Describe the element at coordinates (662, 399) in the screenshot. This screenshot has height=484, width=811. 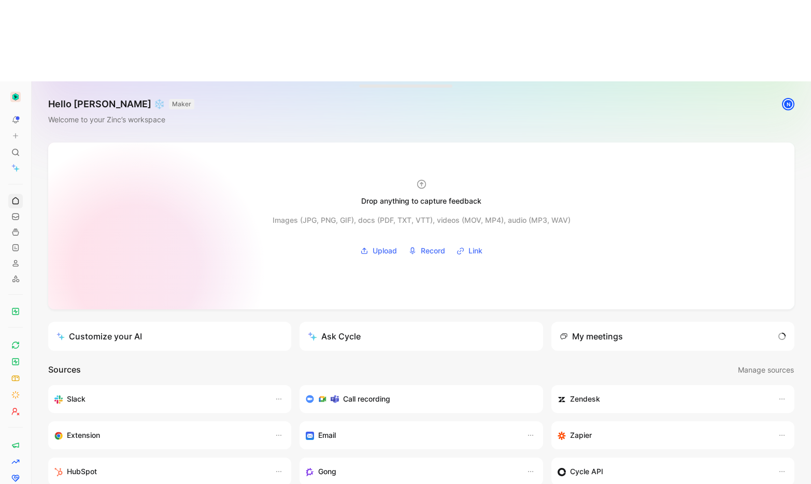
I see `div: Sync customers and create docs` at that location.